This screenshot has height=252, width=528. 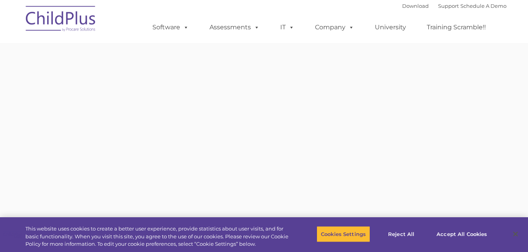 I want to click on a: Software, so click(x=170, y=27).